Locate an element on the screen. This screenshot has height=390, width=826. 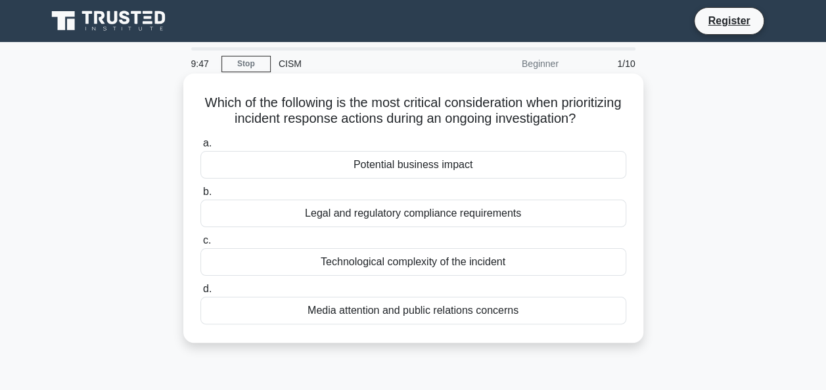
a: Stop is located at coordinates (246, 64).